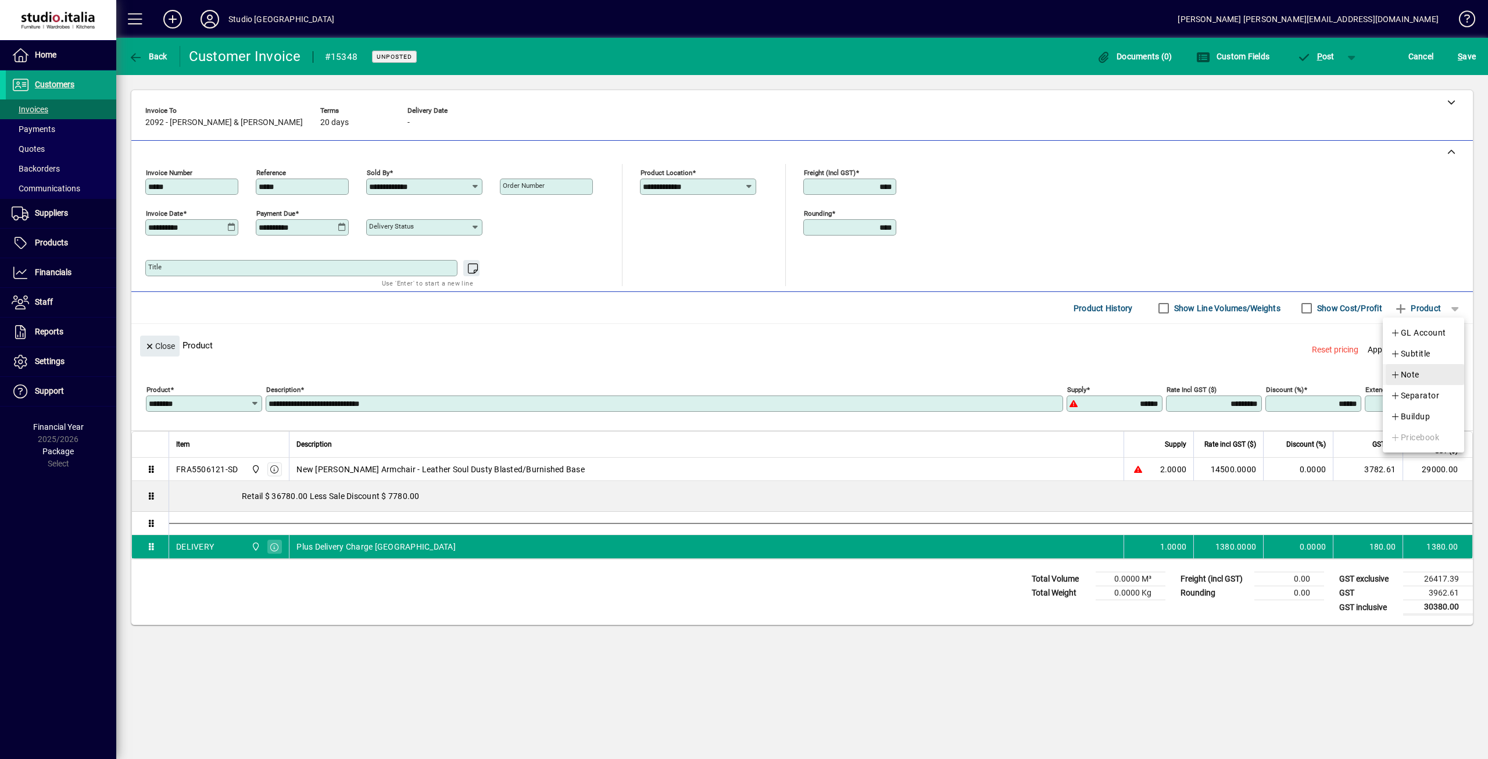 This screenshot has height=759, width=1488. What do you see at coordinates (1424, 437) in the screenshot?
I see `button: Pricebook` at bounding box center [1424, 437].